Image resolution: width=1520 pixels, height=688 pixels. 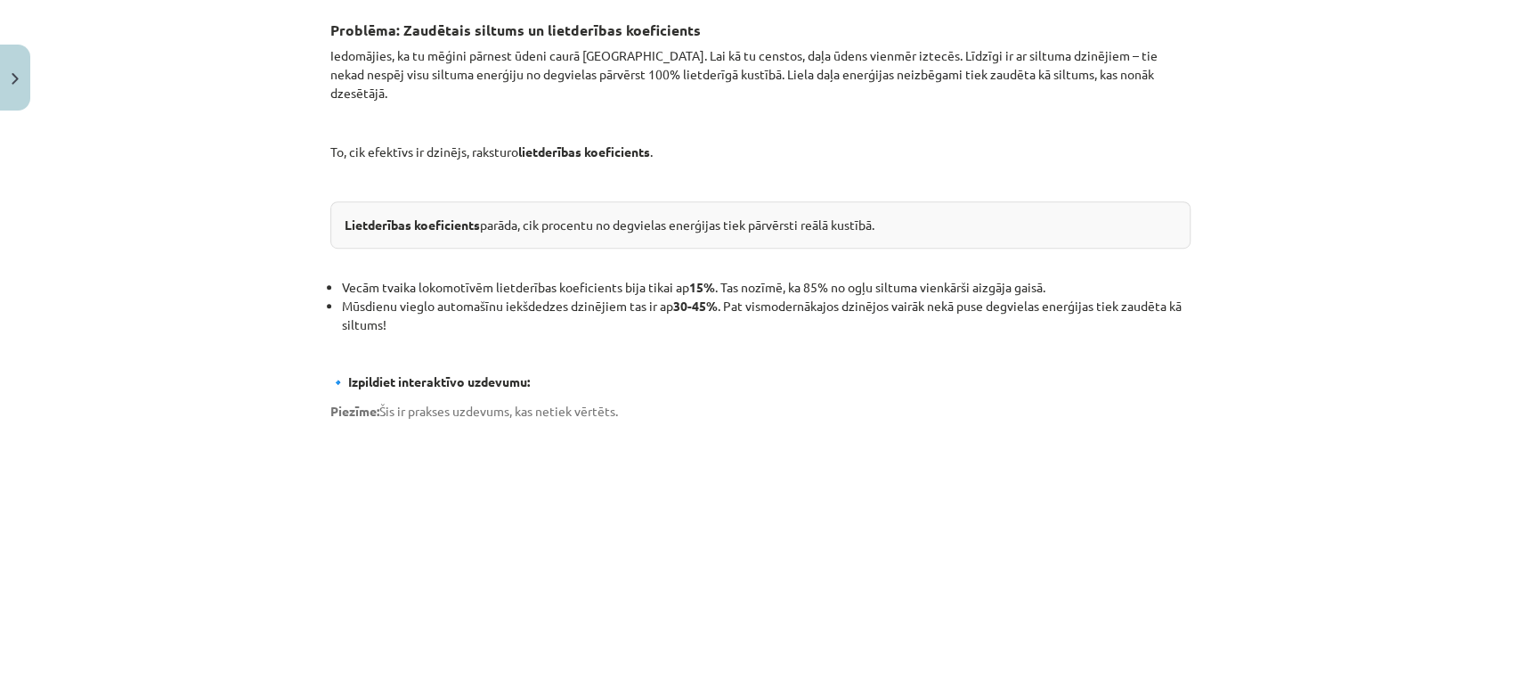 What do you see at coordinates (702, 287) in the screenshot?
I see `b: 15%` at bounding box center [702, 287].